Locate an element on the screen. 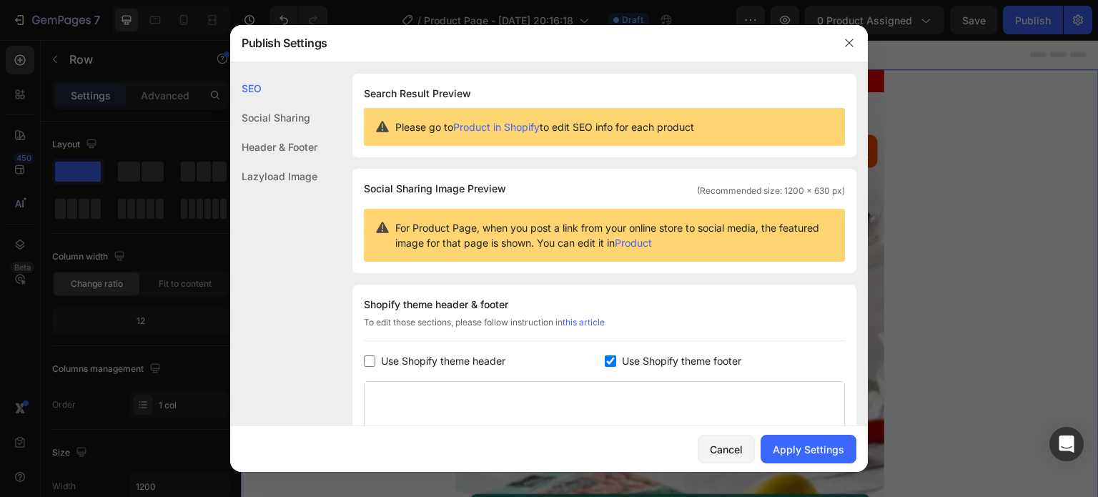 This screenshot has width=1098, height=497. div: To edit those sections, please follow instruction in is located at coordinates (604, 328).